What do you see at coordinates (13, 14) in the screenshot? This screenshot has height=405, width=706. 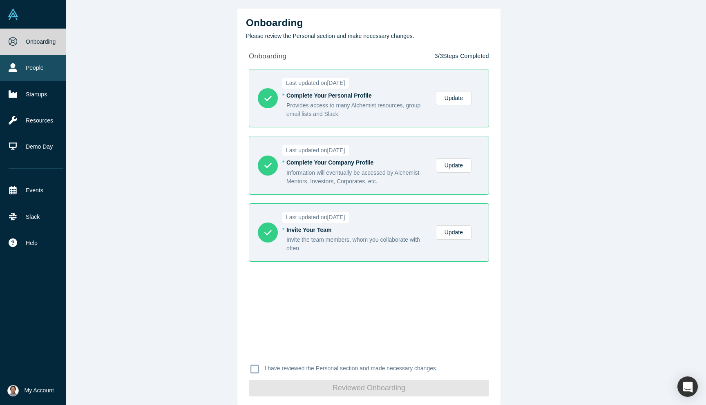 I see `img: Alchemist Vault Logo` at bounding box center [13, 14].